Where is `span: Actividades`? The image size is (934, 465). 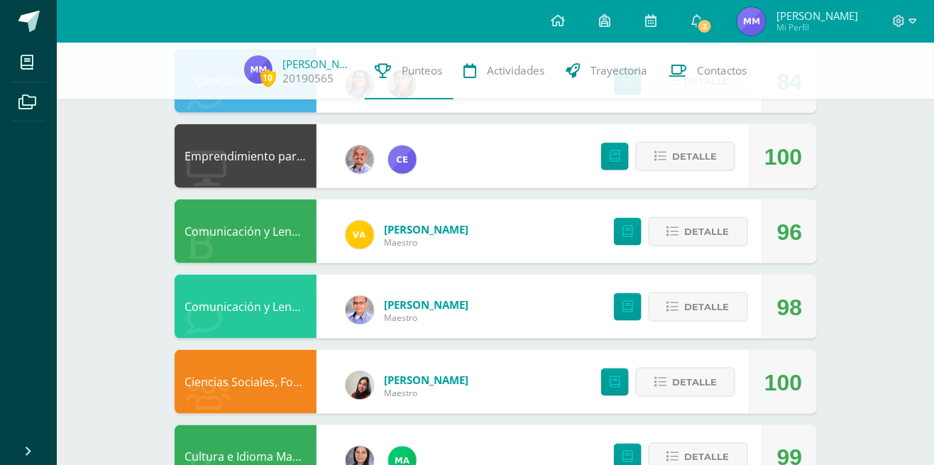 span: Actividades is located at coordinates (516, 70).